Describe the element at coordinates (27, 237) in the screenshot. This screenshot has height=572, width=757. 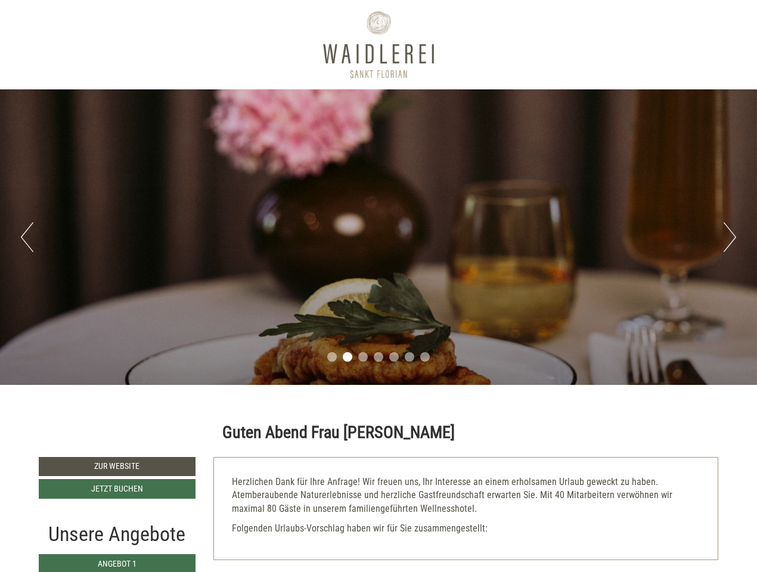
I see `button: Previous` at that location.